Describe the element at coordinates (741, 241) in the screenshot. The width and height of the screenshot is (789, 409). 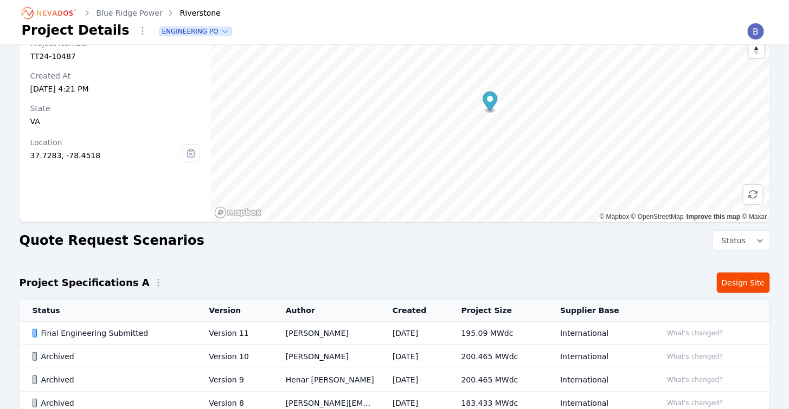
I see `button: Status` at that location.